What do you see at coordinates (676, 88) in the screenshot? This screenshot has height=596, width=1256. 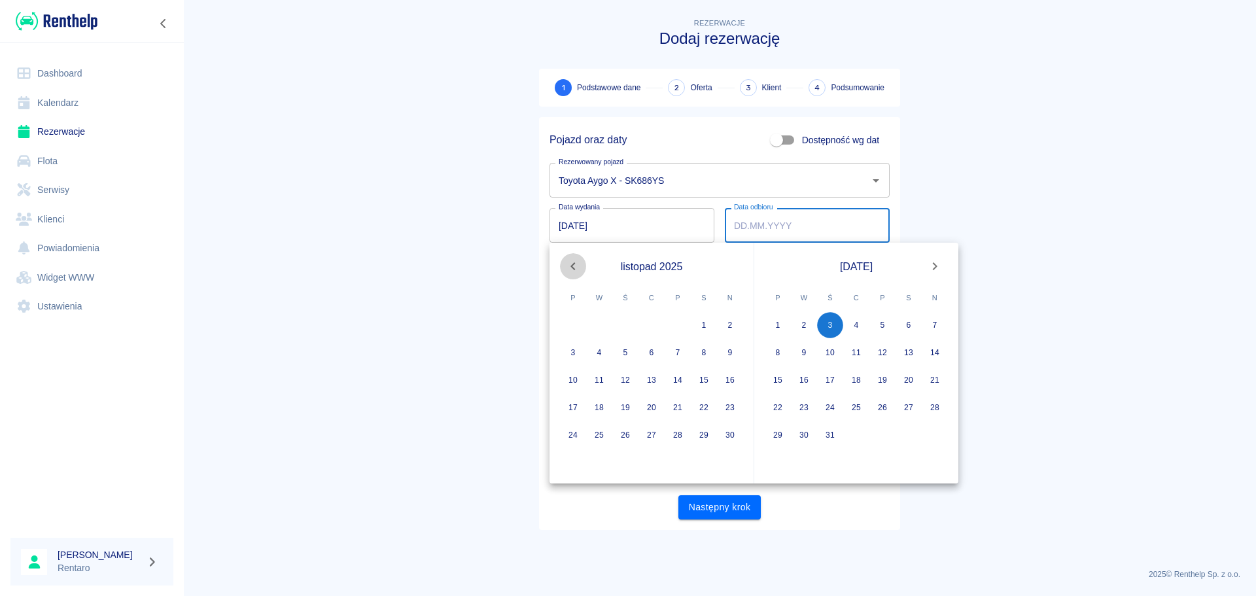 I see `span: 2` at bounding box center [676, 88].